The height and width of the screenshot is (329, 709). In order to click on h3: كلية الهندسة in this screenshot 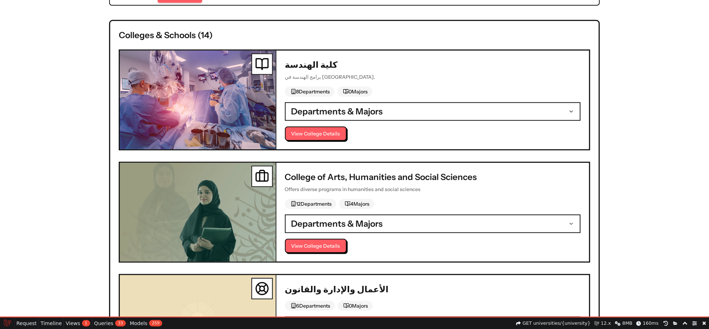, I will do `click(432, 65)`.